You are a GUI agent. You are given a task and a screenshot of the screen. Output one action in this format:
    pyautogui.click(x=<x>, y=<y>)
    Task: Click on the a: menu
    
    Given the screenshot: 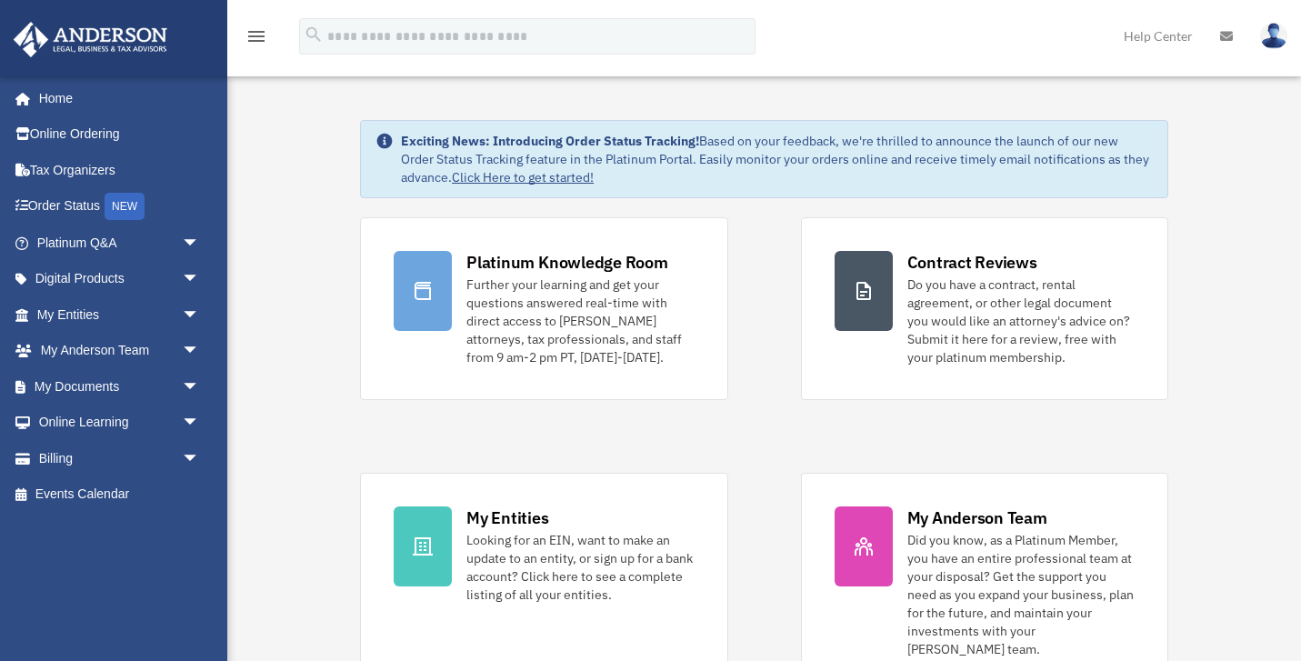 What is the action you would take?
    pyautogui.click(x=256, y=39)
    